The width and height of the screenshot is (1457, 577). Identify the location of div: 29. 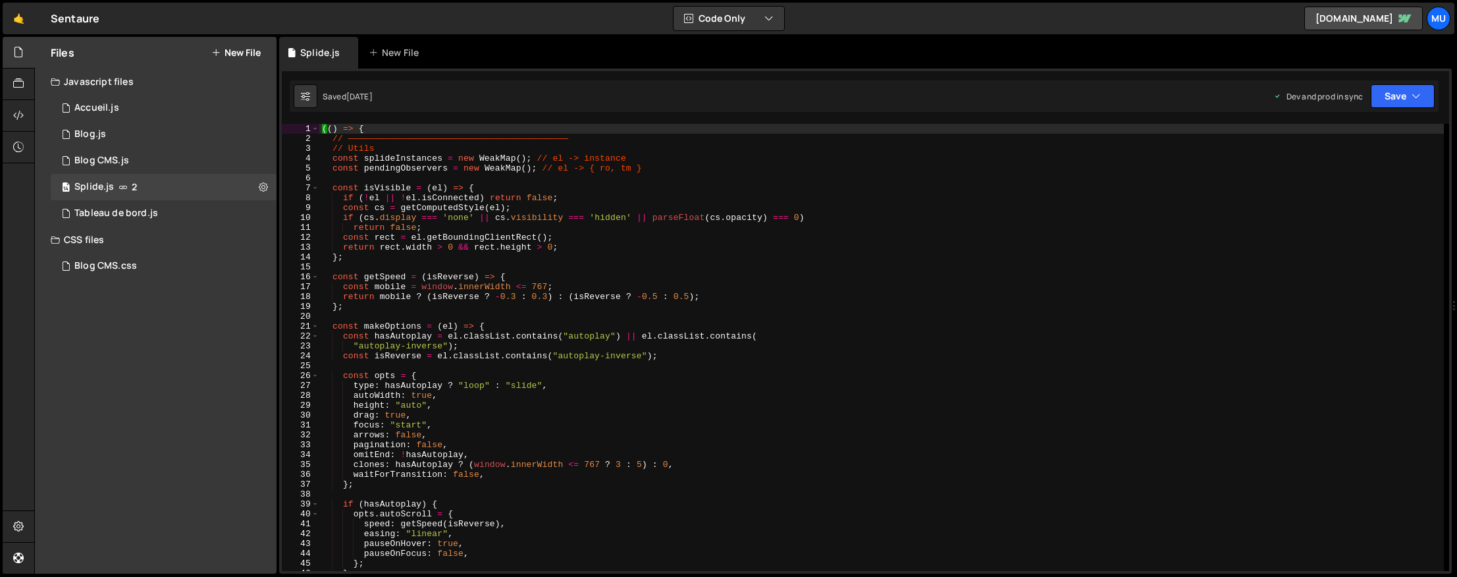
(300, 405).